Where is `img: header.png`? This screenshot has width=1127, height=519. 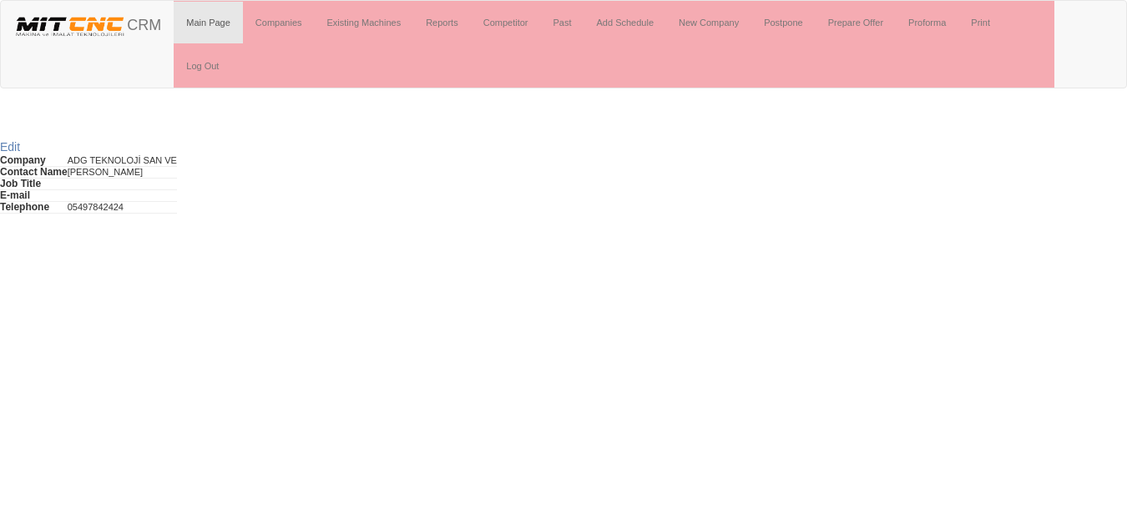
img: header.png is located at coordinates (70, 26).